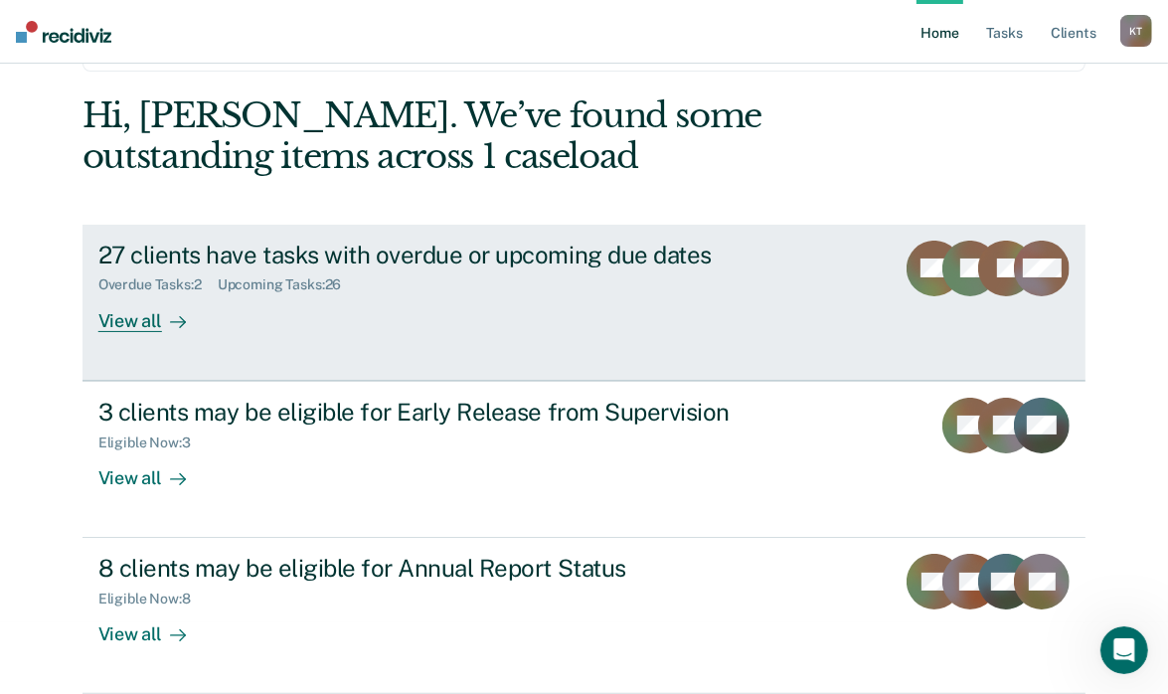 Image resolution: width=1168 pixels, height=694 pixels. Describe the element at coordinates (585, 615) in the screenshot. I see `a: 8 clients may be eligible for Annual Report StatusEligible Now:8View all` at that location.